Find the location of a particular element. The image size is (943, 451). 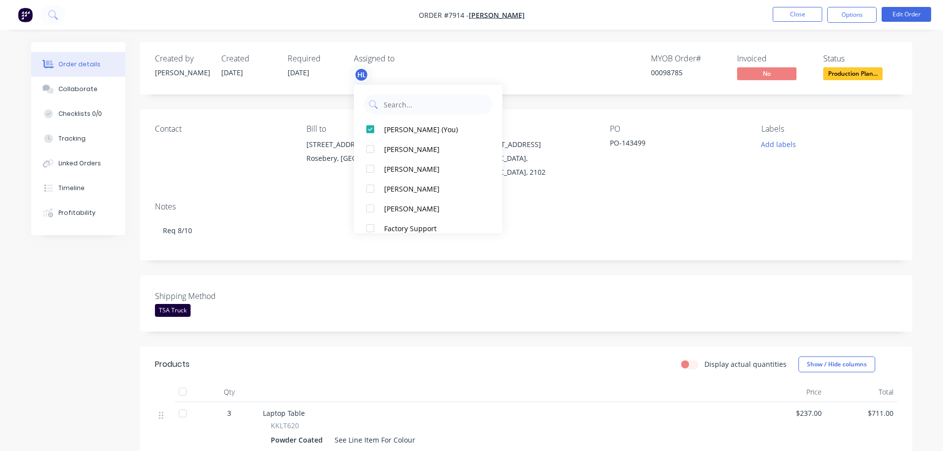

div: Deliver to is located at coordinates (526, 129).